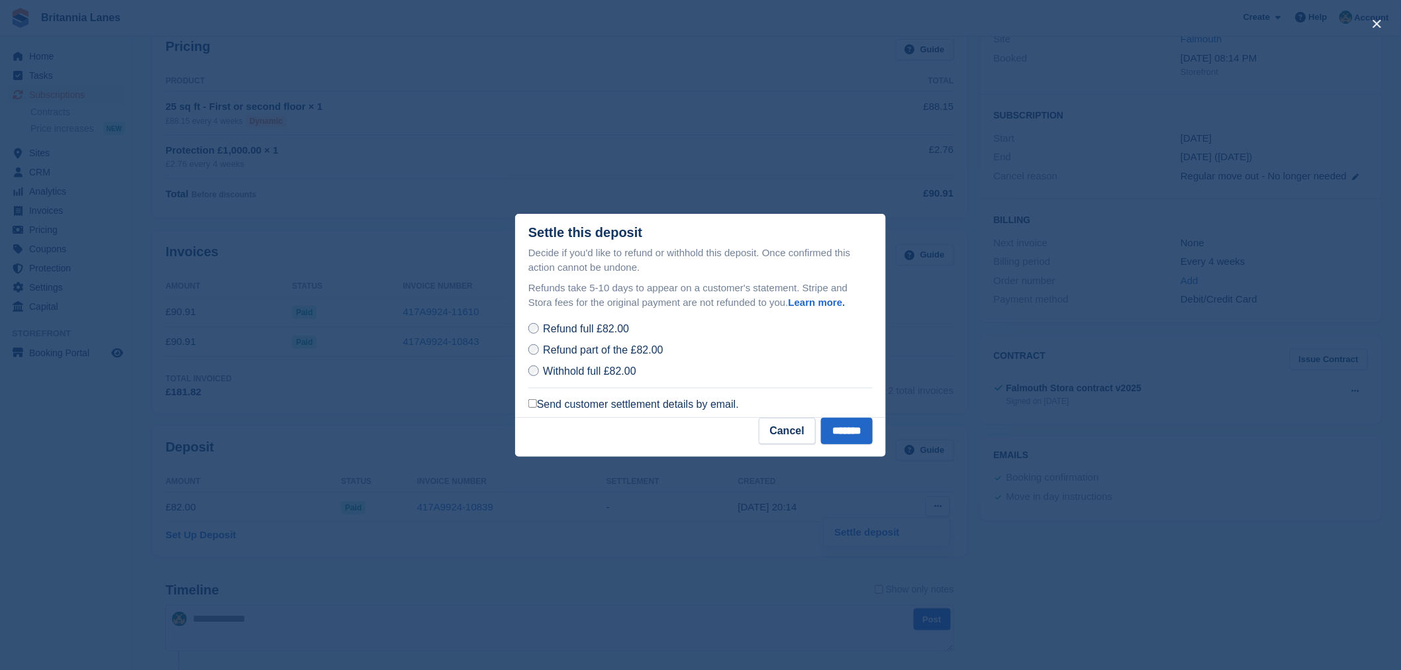 This screenshot has width=1401, height=670. What do you see at coordinates (700, 295) in the screenshot?
I see `p: Refunds take 5-10 days to appear on a customer's statement. Stripe and Stora fees for the origina...` at bounding box center [700, 295].